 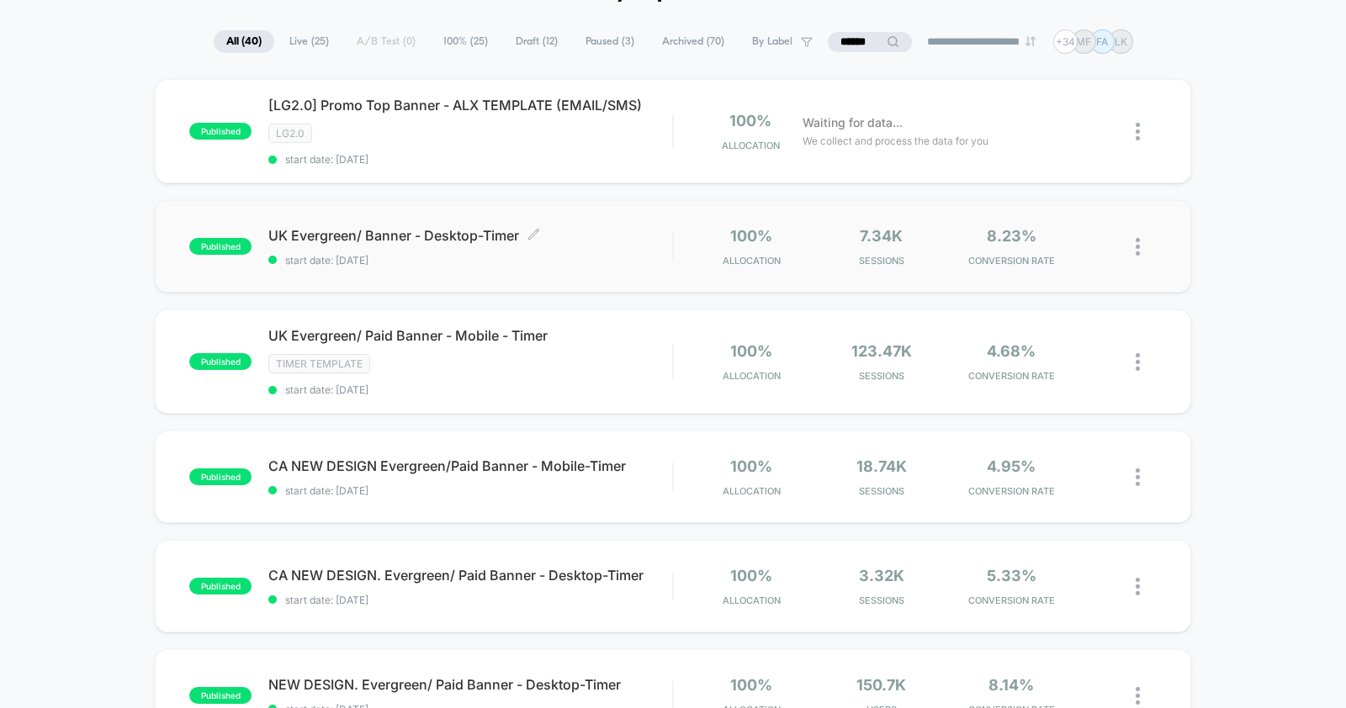 What do you see at coordinates (1030, 41) in the screenshot?
I see `img: end` at bounding box center [1030, 41].